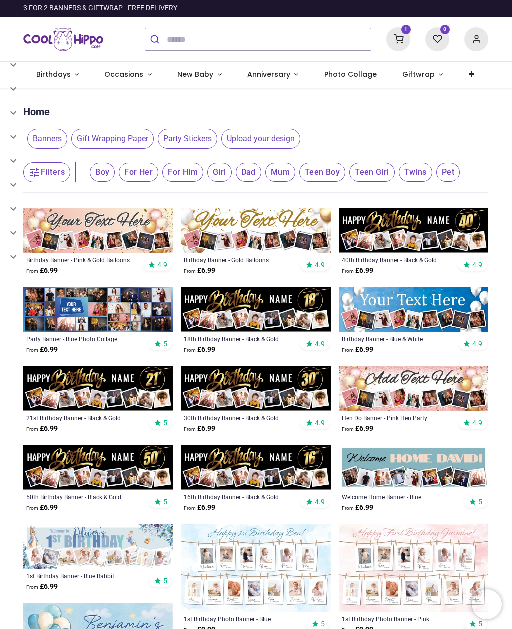 Image resolution: width=512 pixels, height=629 pixels. What do you see at coordinates (102, 172) in the screenshot?
I see `span: Boy` at bounding box center [102, 172].